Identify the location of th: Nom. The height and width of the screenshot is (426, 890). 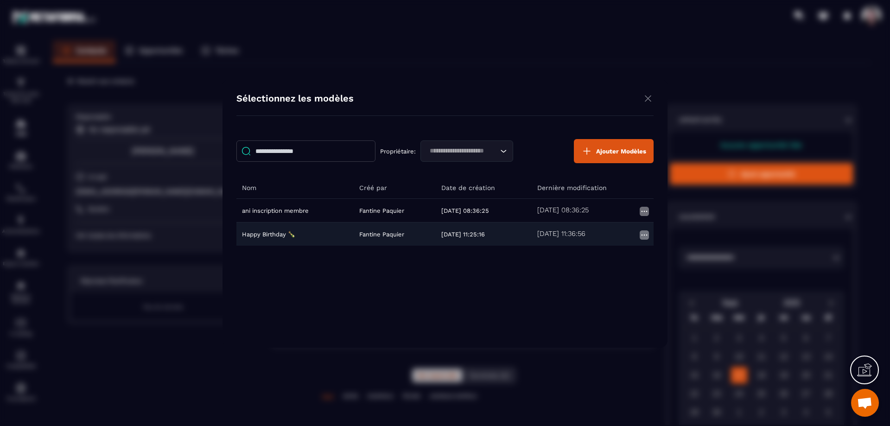
(295, 188).